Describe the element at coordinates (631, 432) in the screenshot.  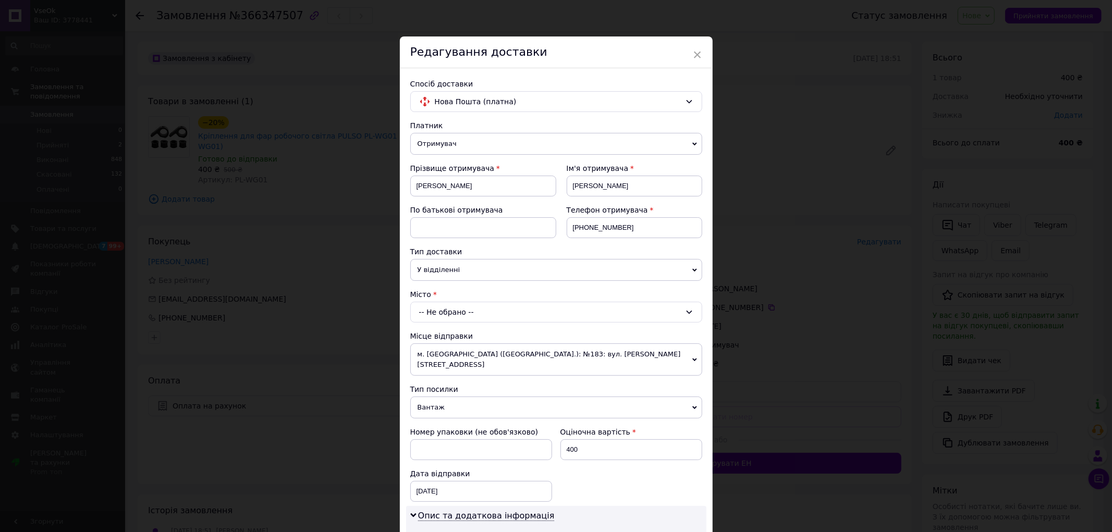
I see `div: Оціночна вартість` at that location.